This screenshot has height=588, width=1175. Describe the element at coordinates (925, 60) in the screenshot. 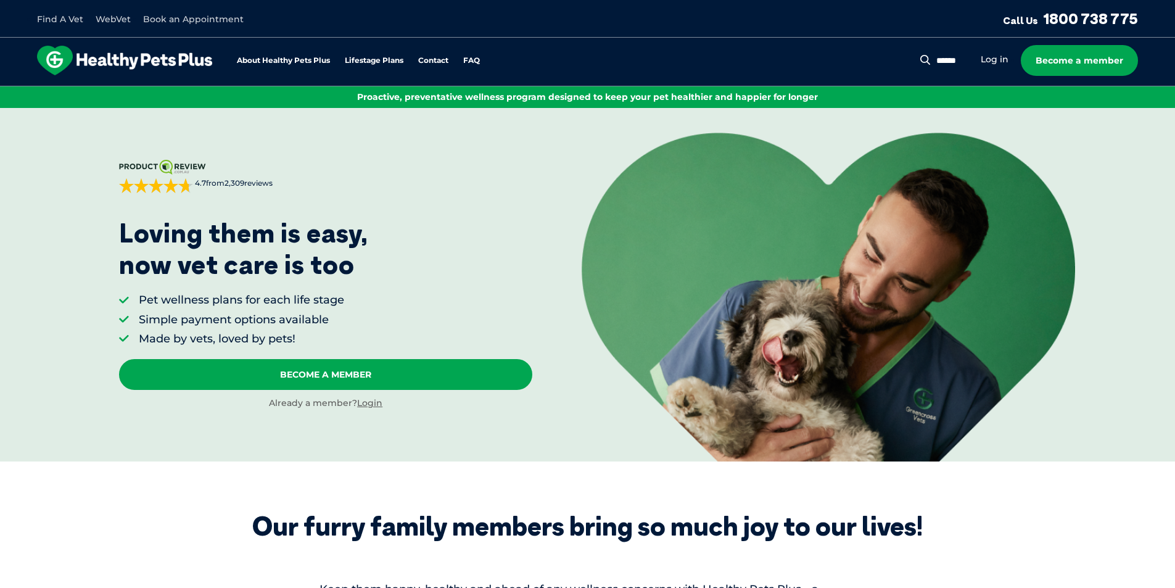

I see `button: Search` at that location.